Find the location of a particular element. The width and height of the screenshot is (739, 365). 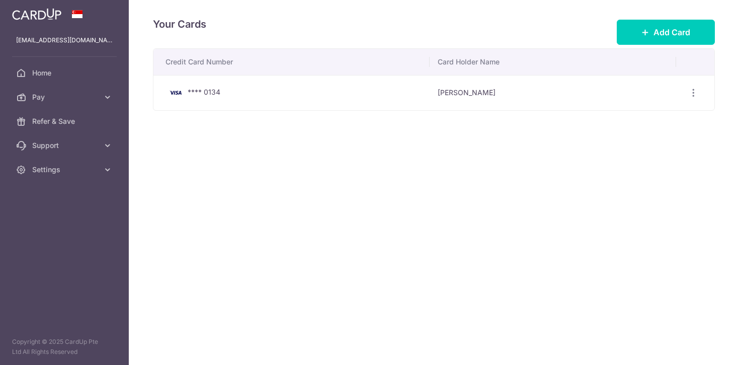

span: Settings is located at coordinates (65, 169).